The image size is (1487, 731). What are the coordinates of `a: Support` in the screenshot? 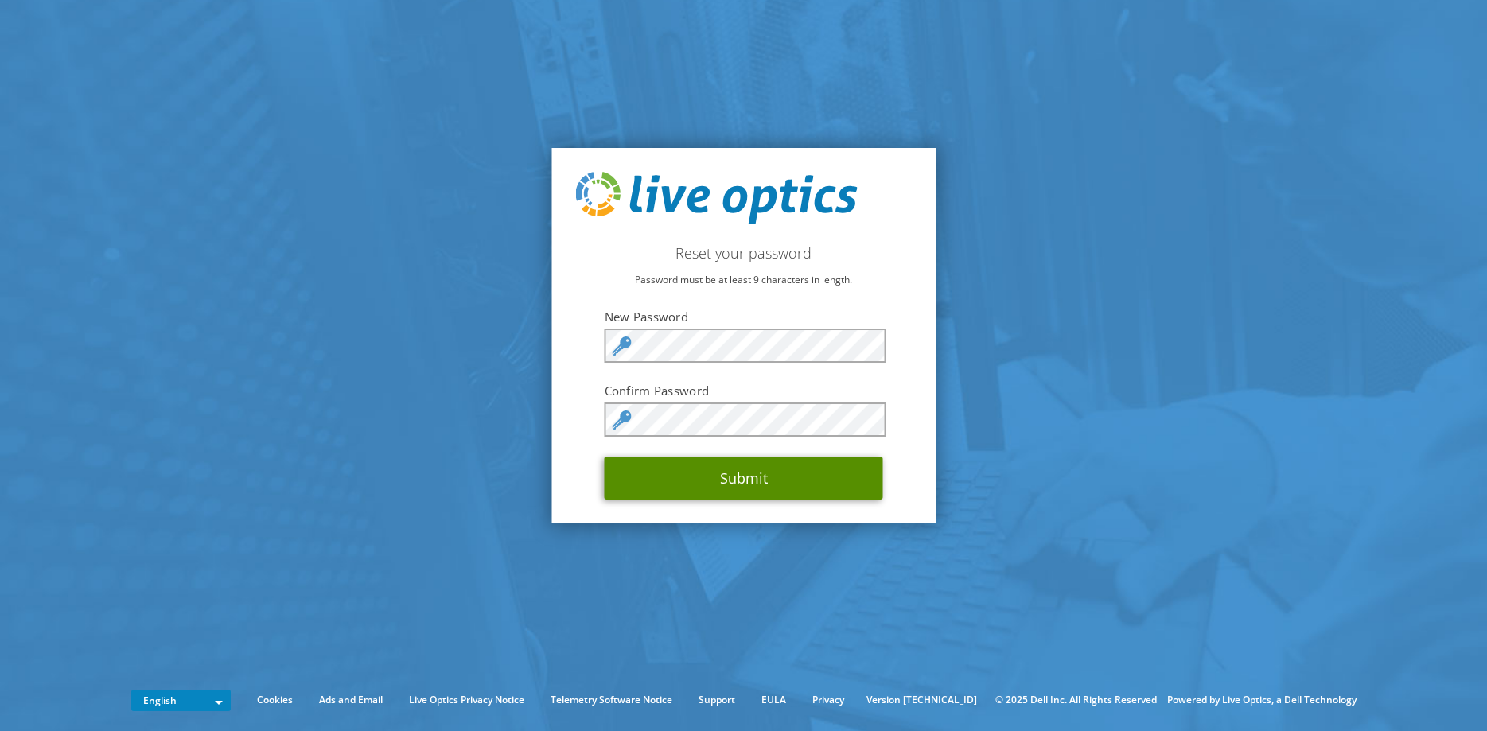 It's located at (717, 700).